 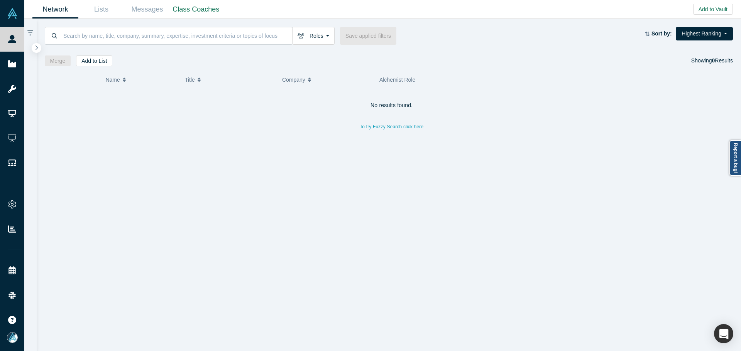 What do you see at coordinates (326, 80) in the screenshot?
I see `button: Company` at bounding box center [326, 80].